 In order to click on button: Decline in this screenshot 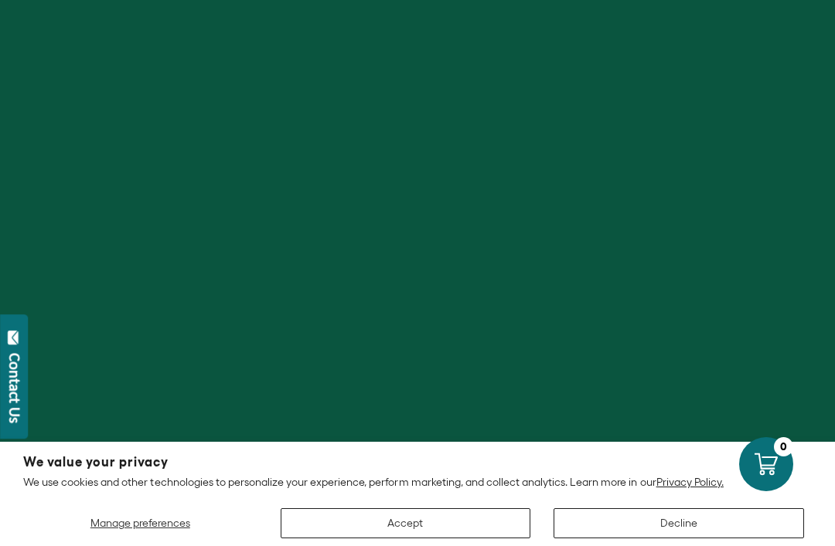, I will do `click(678, 523)`.